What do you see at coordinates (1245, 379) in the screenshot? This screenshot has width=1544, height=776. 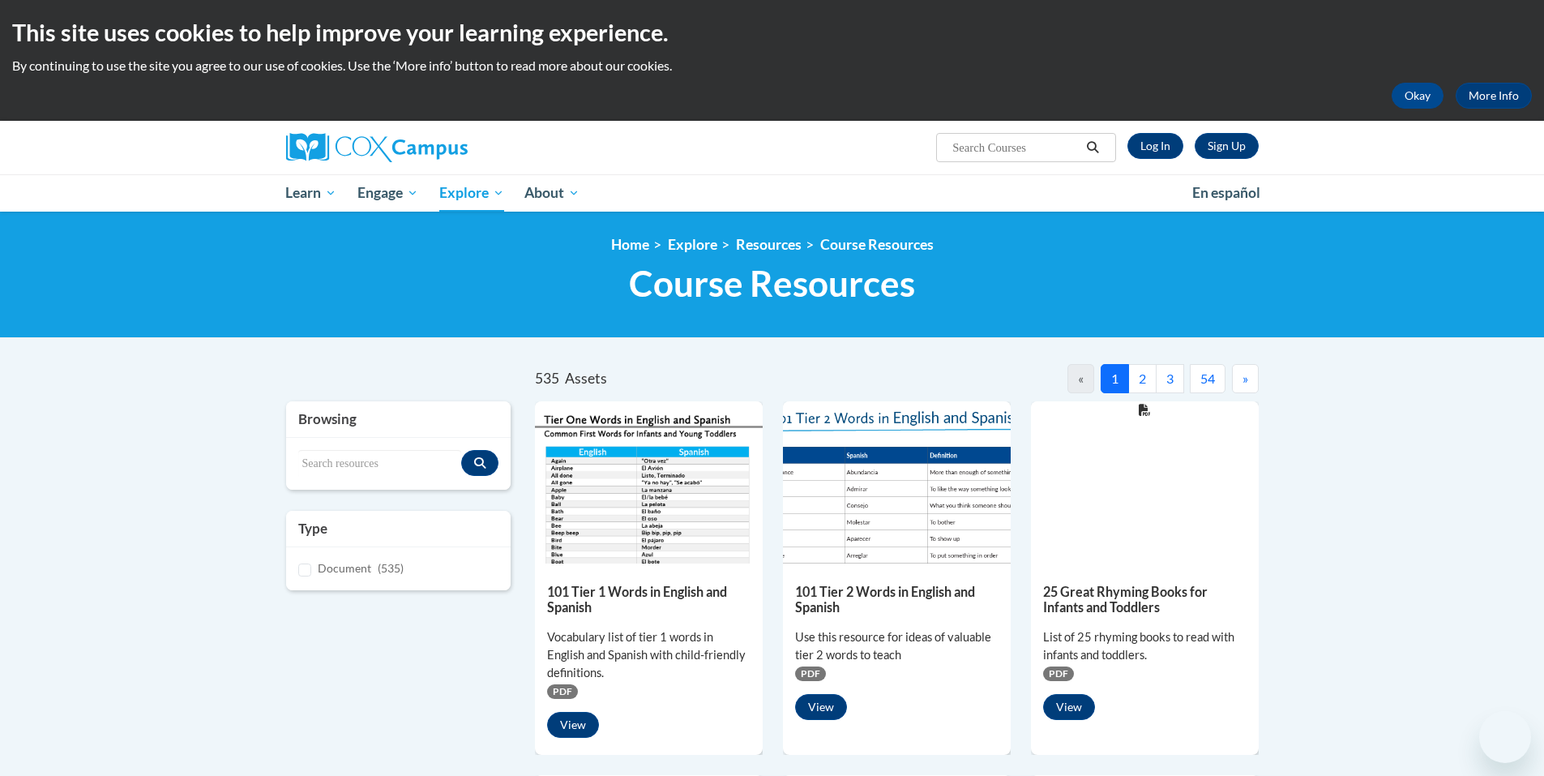 I see `button: Next` at bounding box center [1245, 379].